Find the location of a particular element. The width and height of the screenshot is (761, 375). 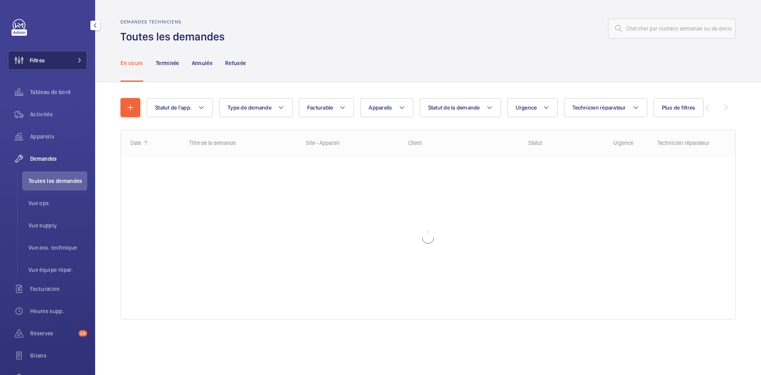

span: Vue supply is located at coordinates (58, 225).